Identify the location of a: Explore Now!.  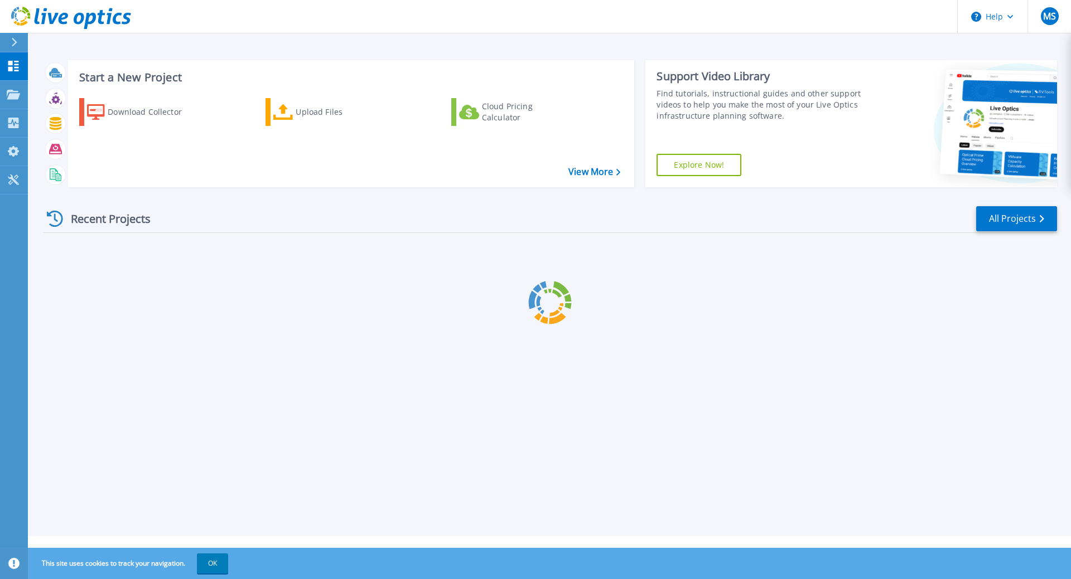
(699, 165).